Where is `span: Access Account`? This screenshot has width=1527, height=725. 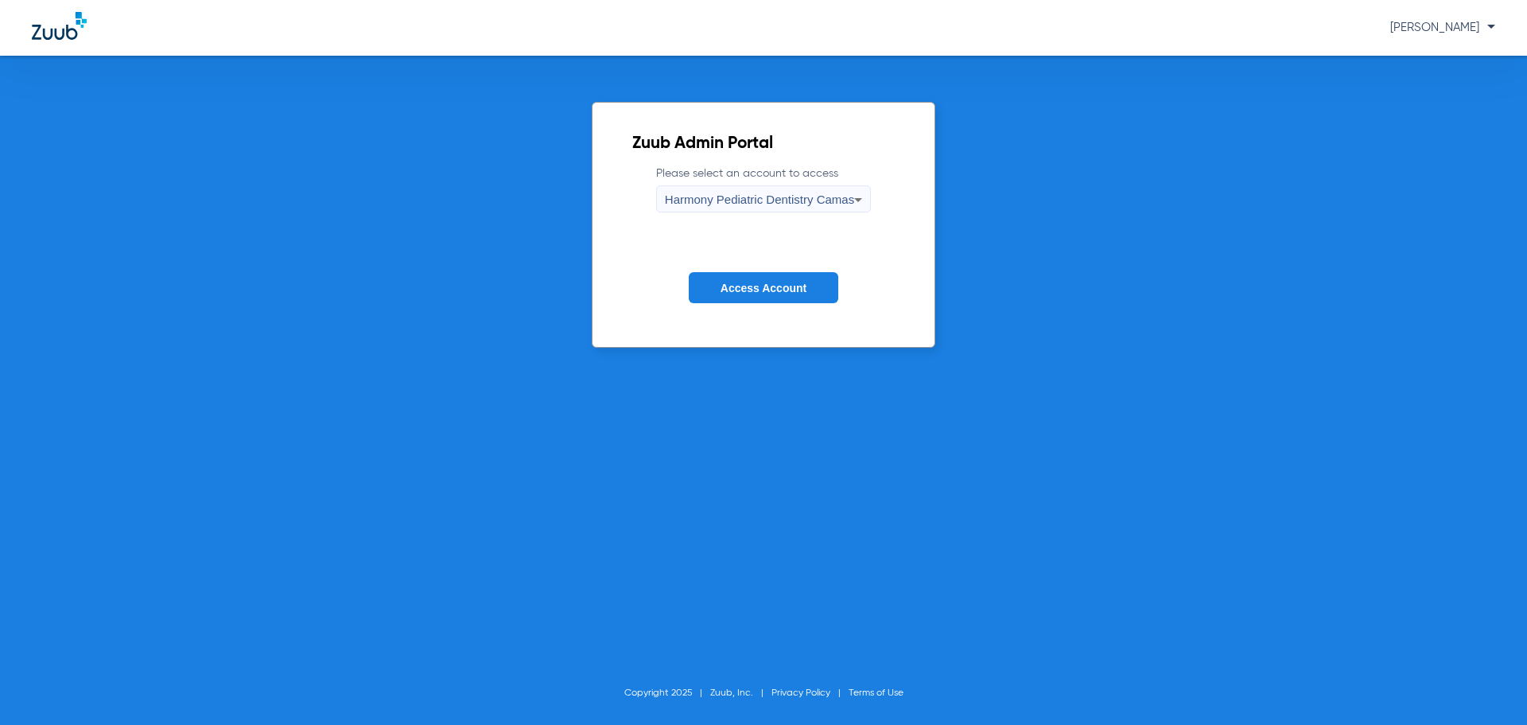
span: Access Account is located at coordinates (764, 288).